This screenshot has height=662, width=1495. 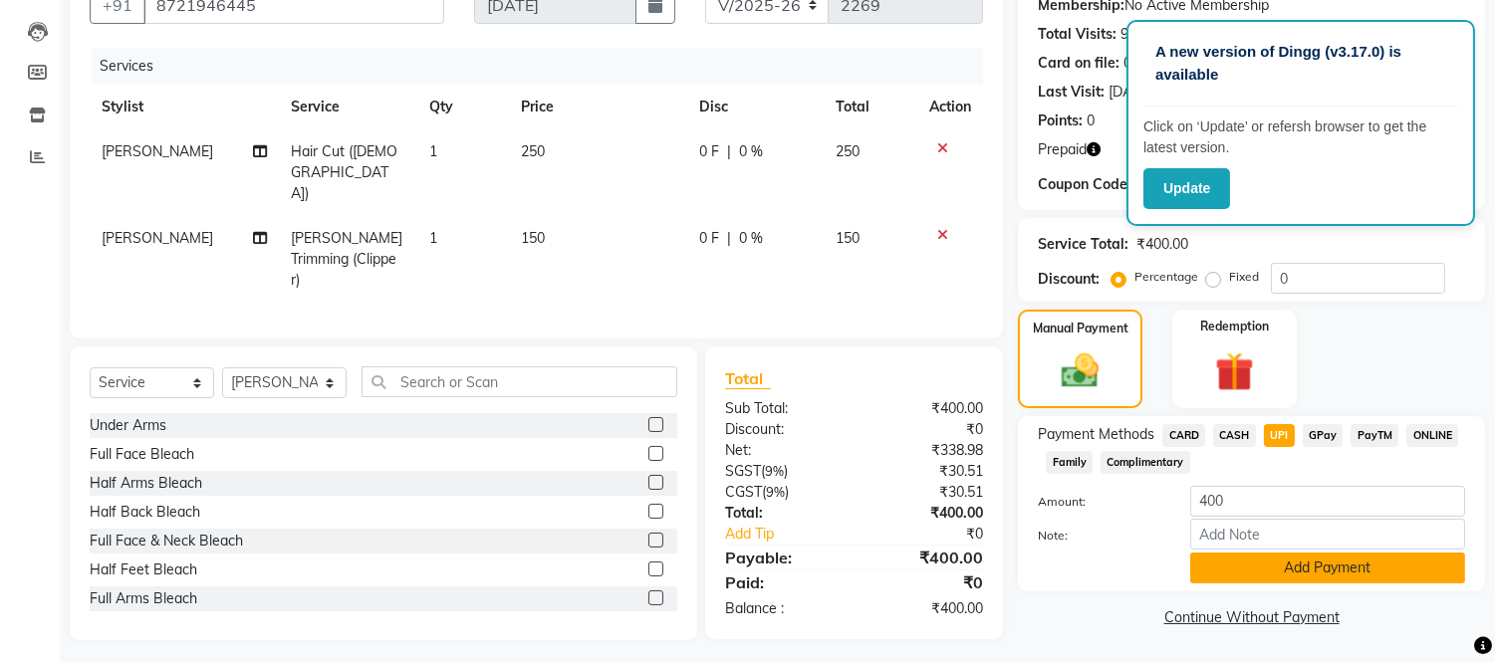 I want to click on div: Coupon Code, so click(x=1108, y=184).